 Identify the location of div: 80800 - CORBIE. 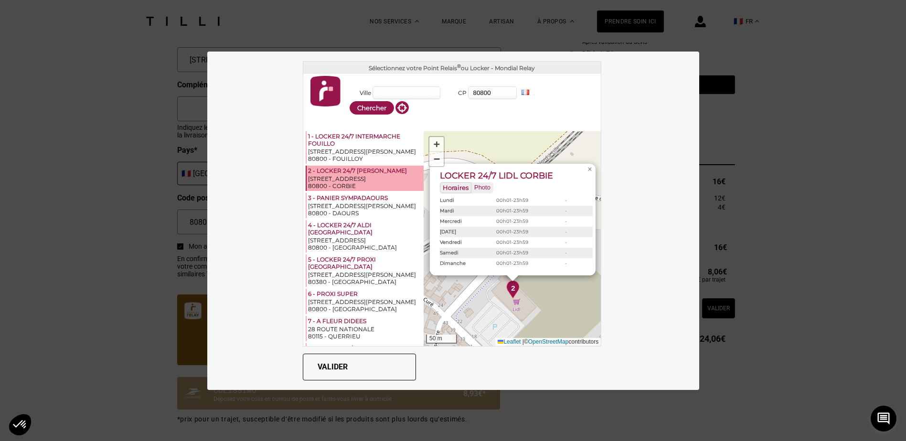
(365, 186).